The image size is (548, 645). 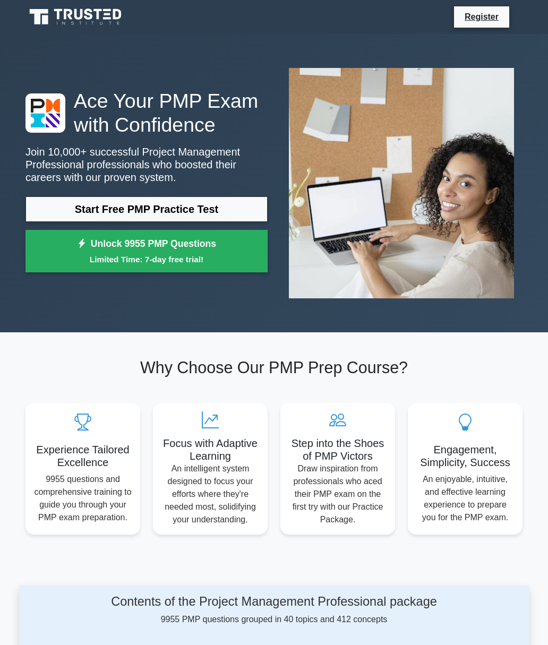 I want to click on a: Start Free PMP Practice Test, so click(x=147, y=209).